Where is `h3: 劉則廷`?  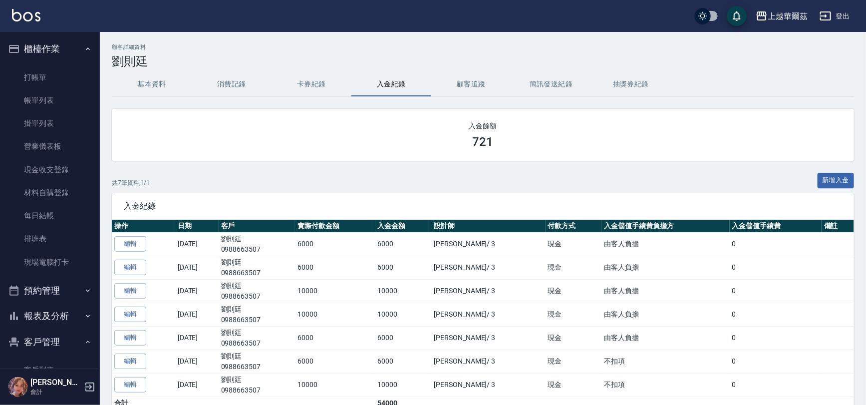
h3: 劉則廷 is located at coordinates (483, 61).